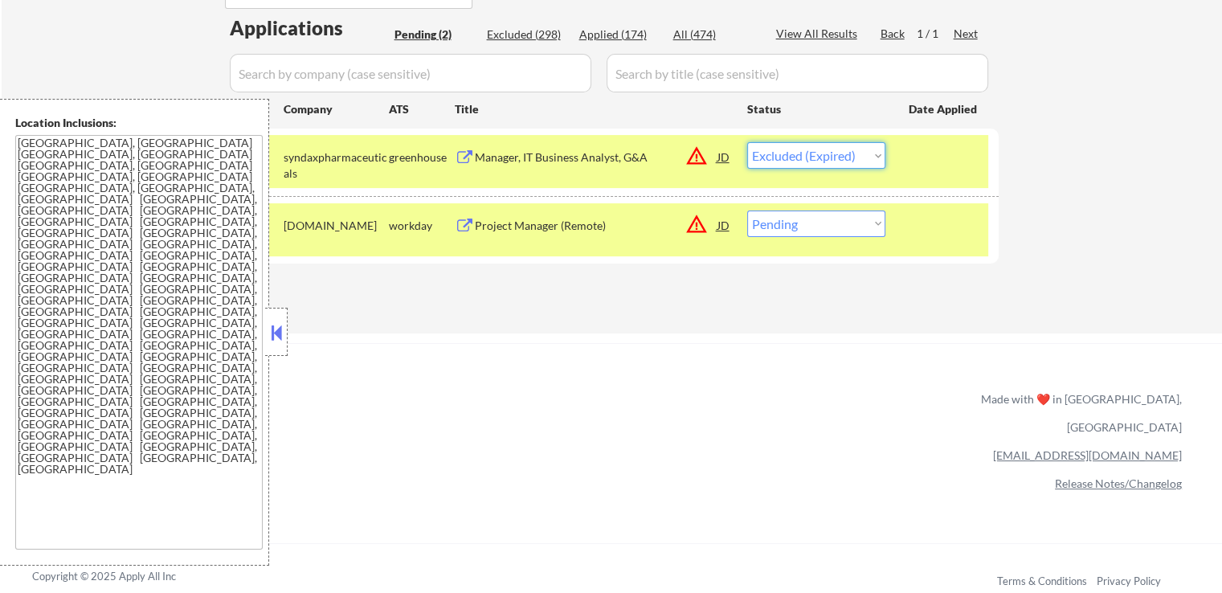 The height and width of the screenshot is (593, 1222). Describe the element at coordinates (967, 34) in the screenshot. I see `div: Next` at that location.